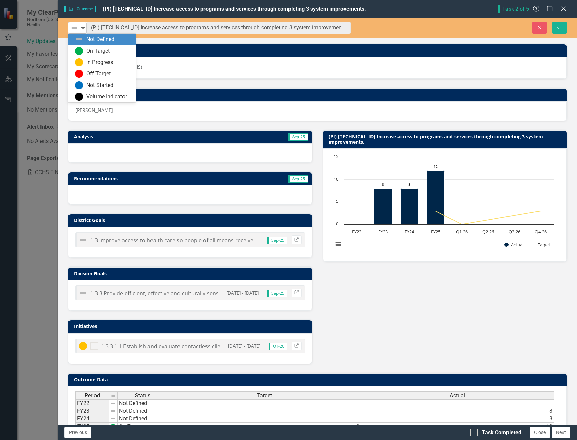 The image size is (577, 440). I want to click on h3: Division Goals, so click(191, 273).